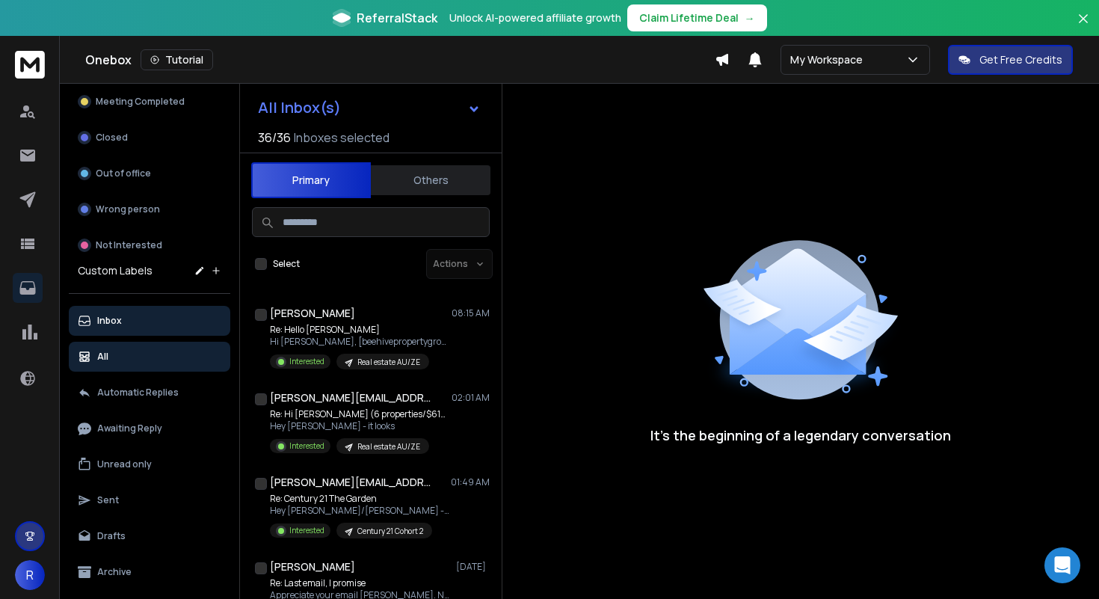 The image size is (1099, 599). Describe the element at coordinates (150, 429) in the screenshot. I see `button: Awaiting Reply` at that location.